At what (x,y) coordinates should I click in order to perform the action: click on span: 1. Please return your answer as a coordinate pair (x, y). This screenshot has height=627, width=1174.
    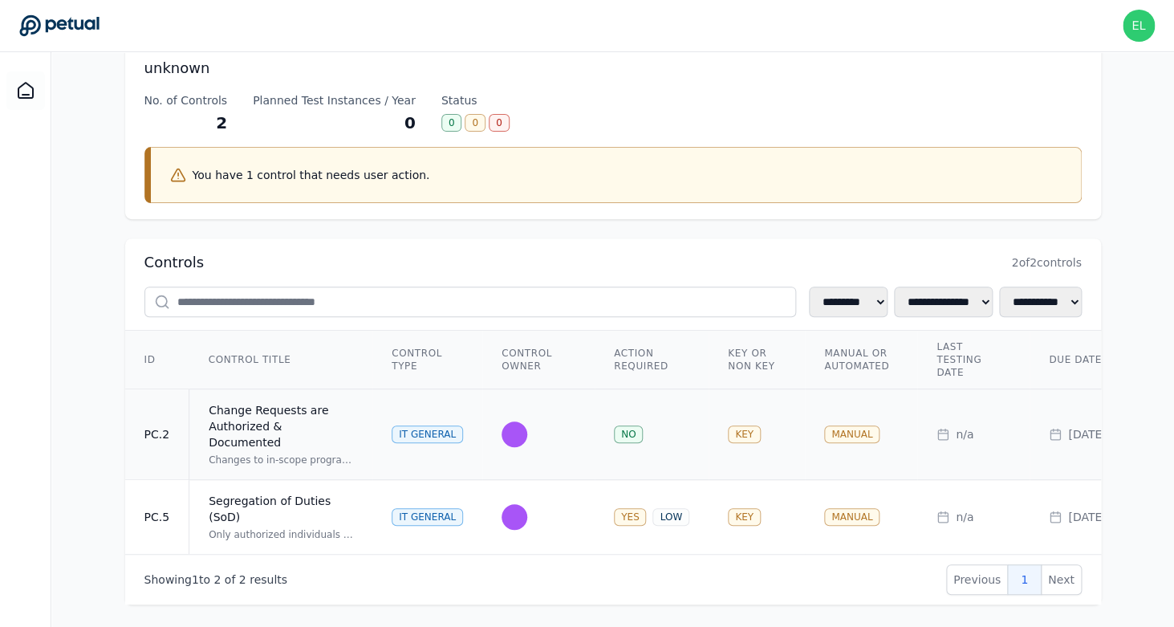
    Looking at the image, I should click on (195, 579).